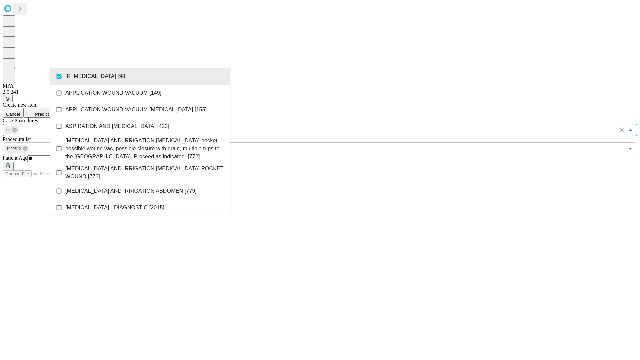 This screenshot has height=360, width=640. What do you see at coordinates (20, 105) in the screenshot?
I see `span: Create new item` at bounding box center [20, 105].